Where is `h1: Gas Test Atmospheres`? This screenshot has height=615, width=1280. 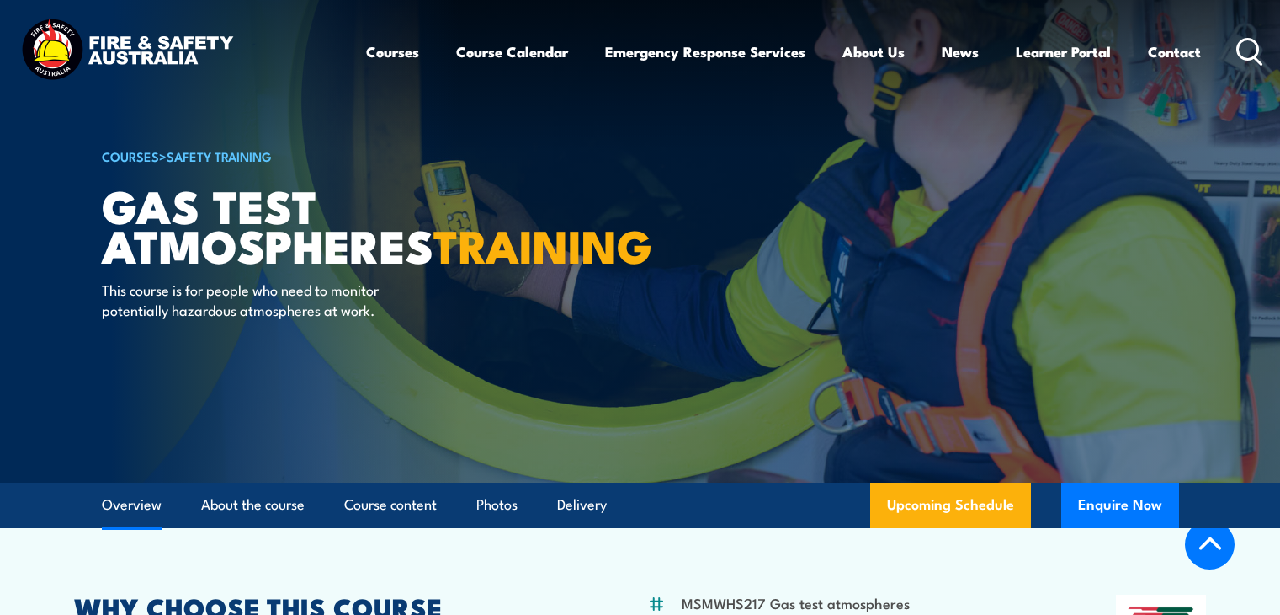 h1: Gas Test Atmospheres is located at coordinates (310, 224).